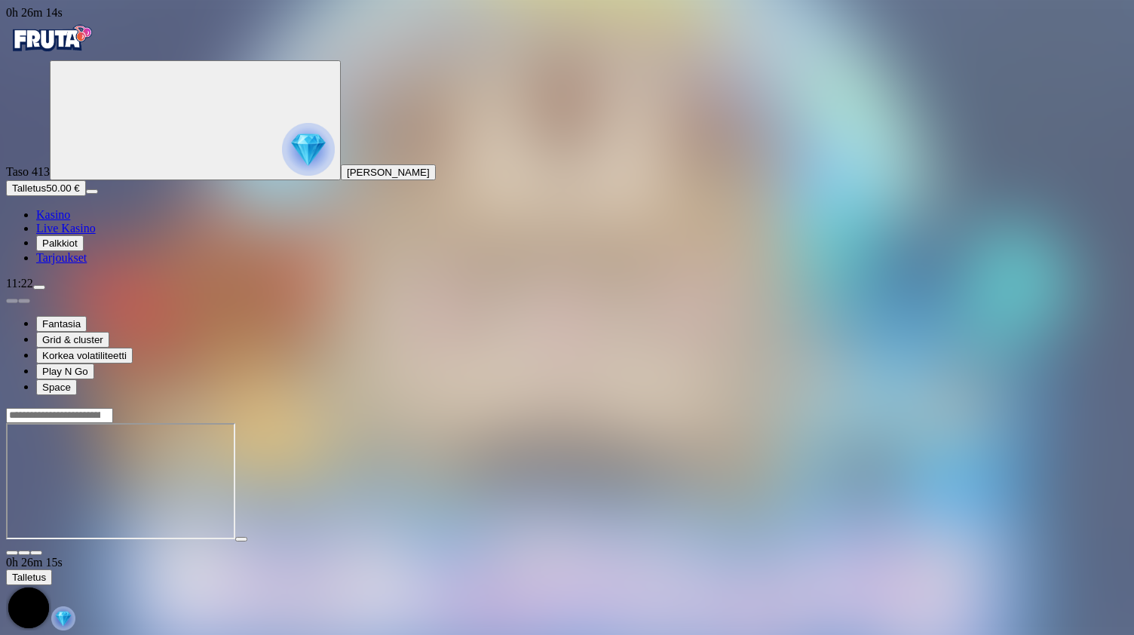 This screenshot has height=635, width=1134. What do you see at coordinates (61, 257) in the screenshot?
I see `a: gift-inverted iconTarjoukset` at bounding box center [61, 257].